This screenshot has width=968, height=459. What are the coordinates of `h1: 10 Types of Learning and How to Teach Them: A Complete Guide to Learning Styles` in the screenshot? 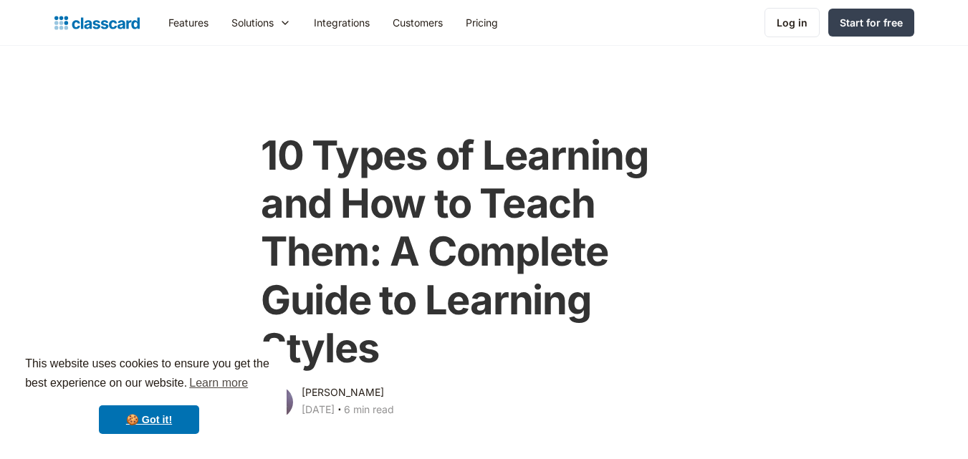 It's located at (483, 252).